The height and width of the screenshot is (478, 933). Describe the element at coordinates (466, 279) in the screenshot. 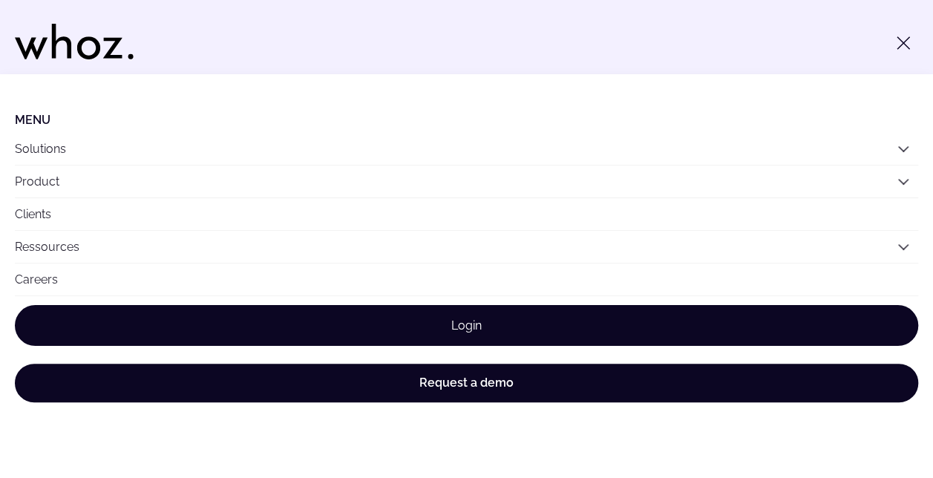

I see `a: Careers` at that location.